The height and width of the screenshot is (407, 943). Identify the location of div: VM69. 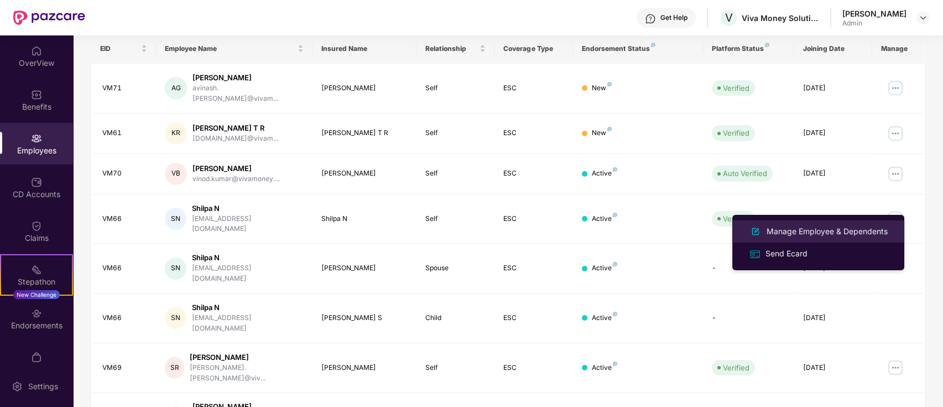
(125, 367).